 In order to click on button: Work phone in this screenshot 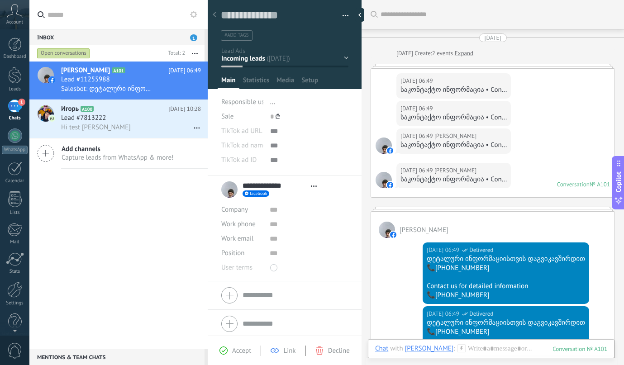, I will do `click(239, 225)`.